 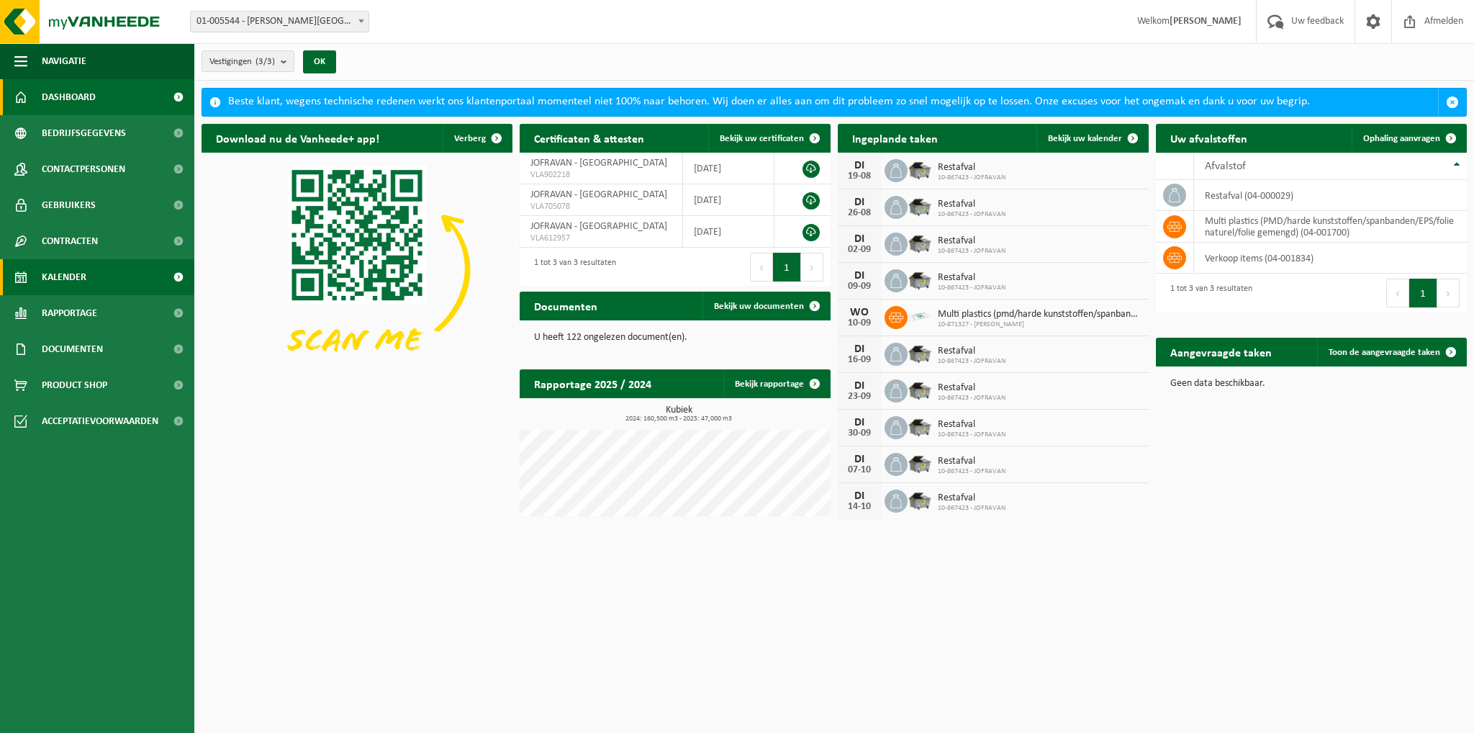 What do you see at coordinates (860, 250) in the screenshot?
I see `div: 02-09` at bounding box center [860, 250].